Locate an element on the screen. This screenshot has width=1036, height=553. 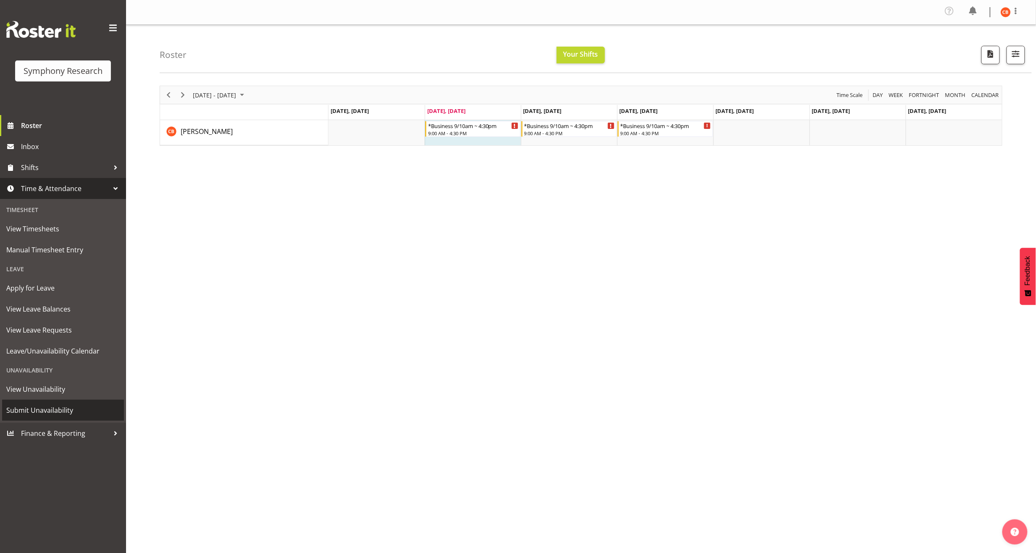
span: Day is located at coordinates (878, 95).